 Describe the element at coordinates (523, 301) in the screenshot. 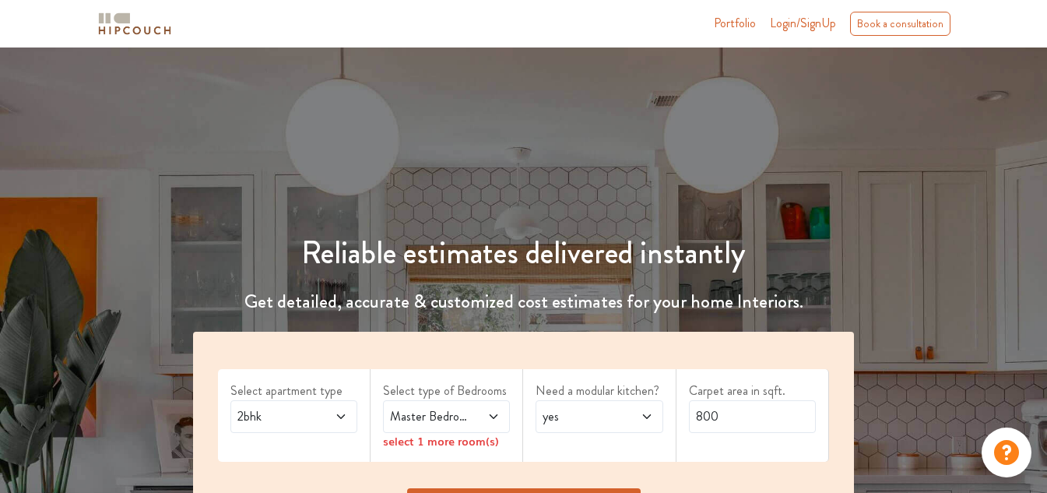

I see `h4: Get detailed, accurate & customized cost estimates for your home Interiors.` at that location.